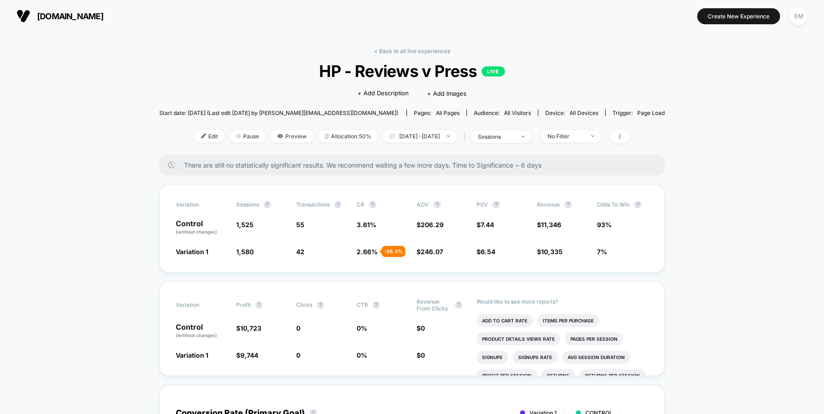  What do you see at coordinates (496, 136) in the screenshot?
I see `div: sessions` at bounding box center [496, 136].